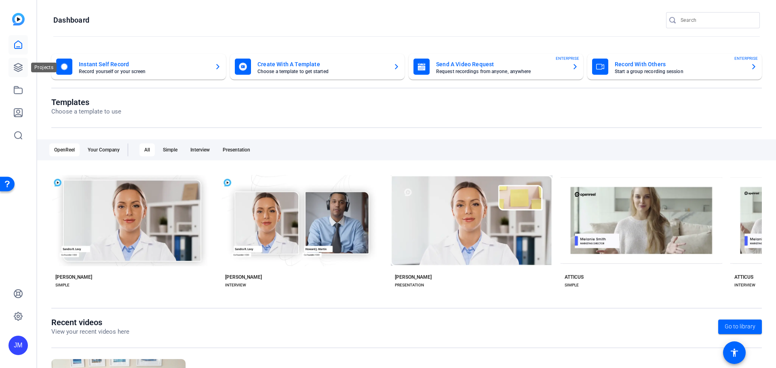 The image size is (776, 368). Describe the element at coordinates (679, 64) in the screenshot. I see `mat-card-title: Record With Others` at that location.